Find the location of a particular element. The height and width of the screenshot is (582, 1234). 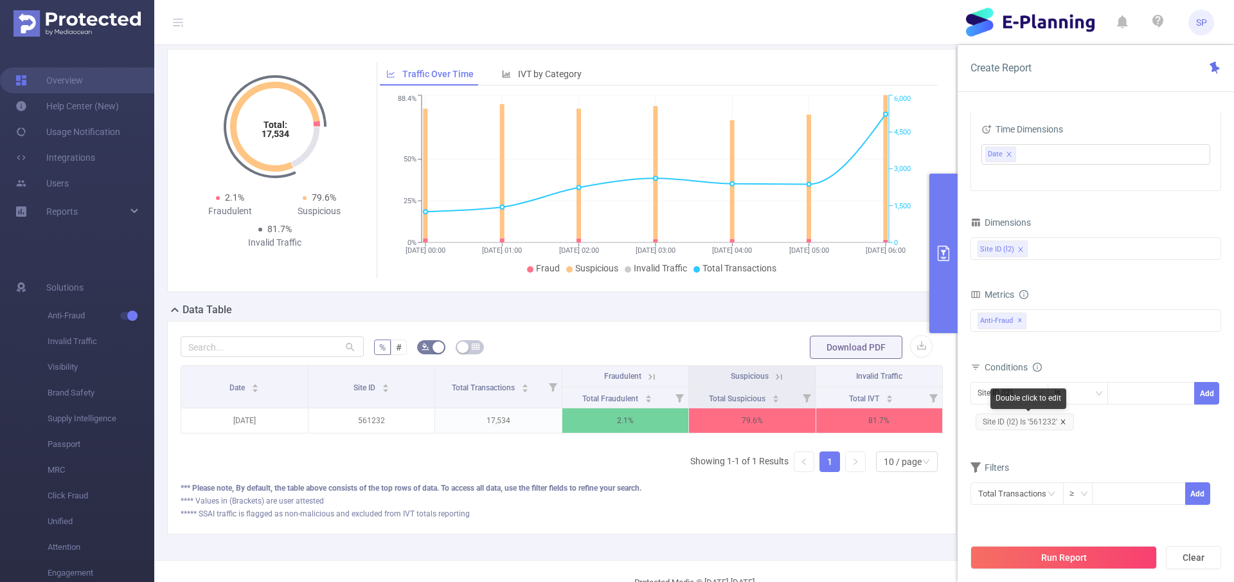

a: Users is located at coordinates (42, 183).